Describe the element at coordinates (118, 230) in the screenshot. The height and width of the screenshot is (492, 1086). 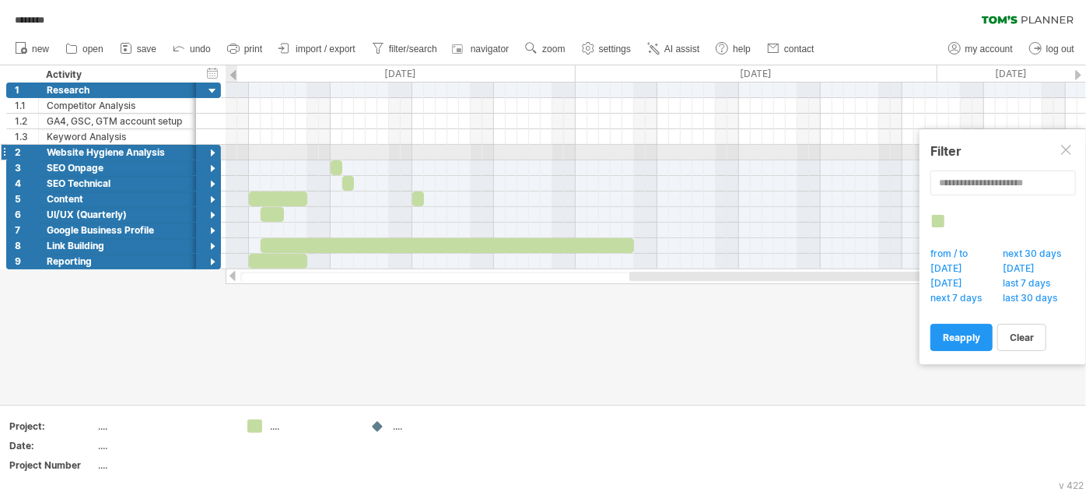
I see `div: Google Business Profile` at that location.